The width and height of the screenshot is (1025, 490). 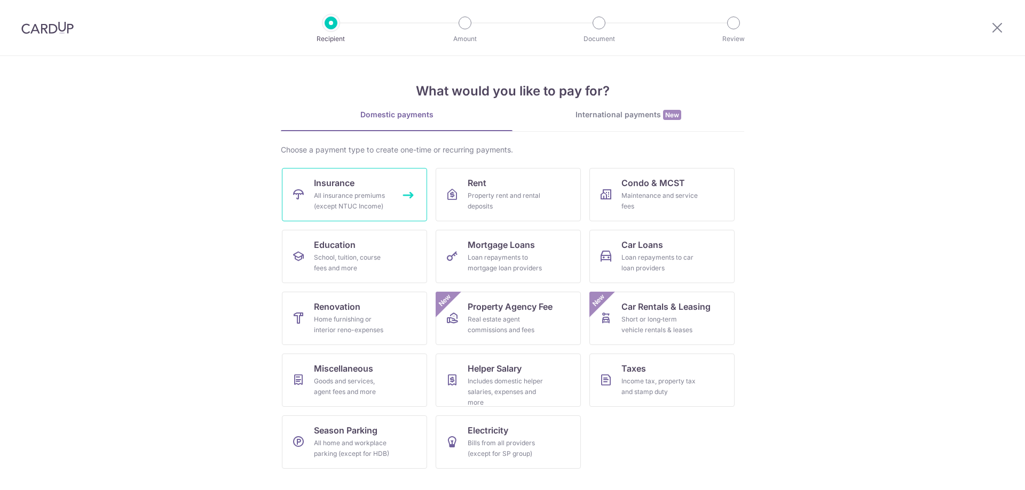 What do you see at coordinates (506, 449) in the screenshot?
I see `div: Bills from all providers (except for SP group)` at bounding box center [506, 449].